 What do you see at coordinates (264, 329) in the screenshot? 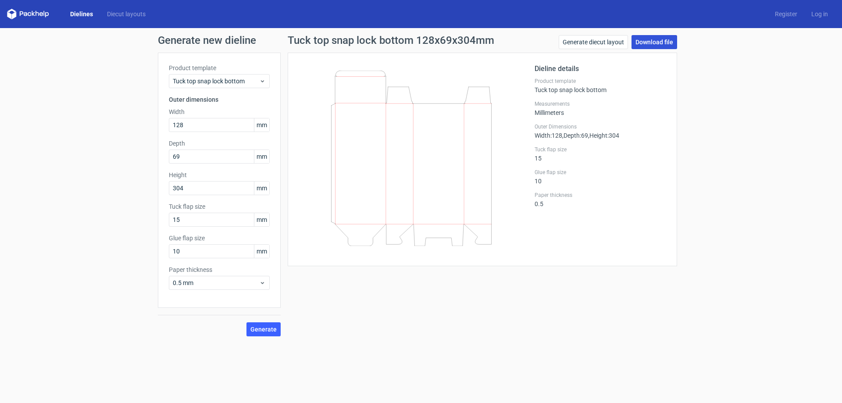
I see `button: Generate` at bounding box center [264, 329].